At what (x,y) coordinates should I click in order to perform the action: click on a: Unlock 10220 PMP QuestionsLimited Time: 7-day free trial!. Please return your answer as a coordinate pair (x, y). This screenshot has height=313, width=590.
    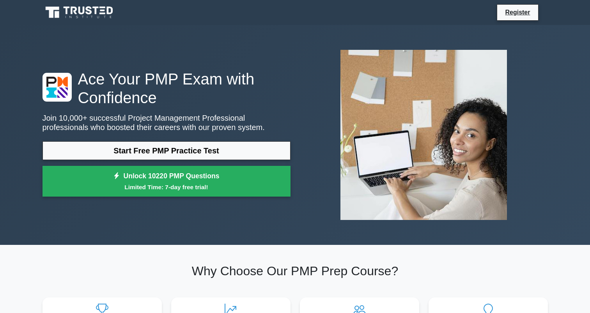
    Looking at the image, I should click on (166, 182).